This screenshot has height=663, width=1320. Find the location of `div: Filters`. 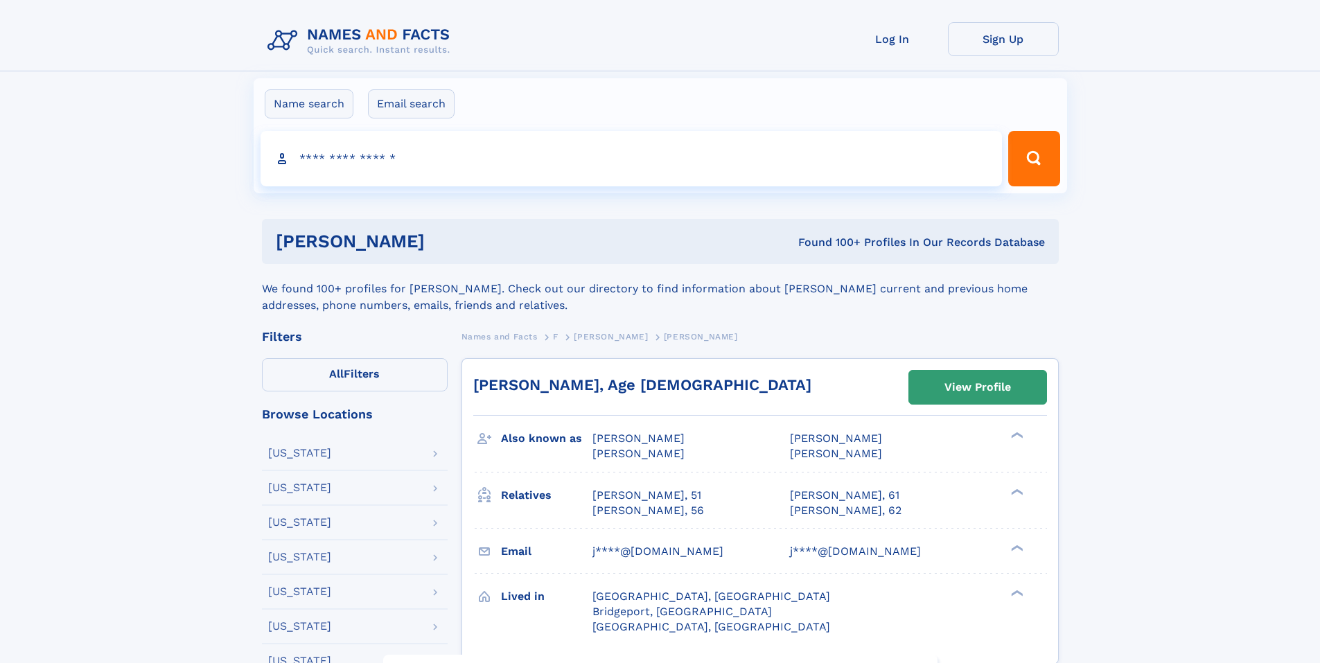

div: Filters is located at coordinates (355, 337).